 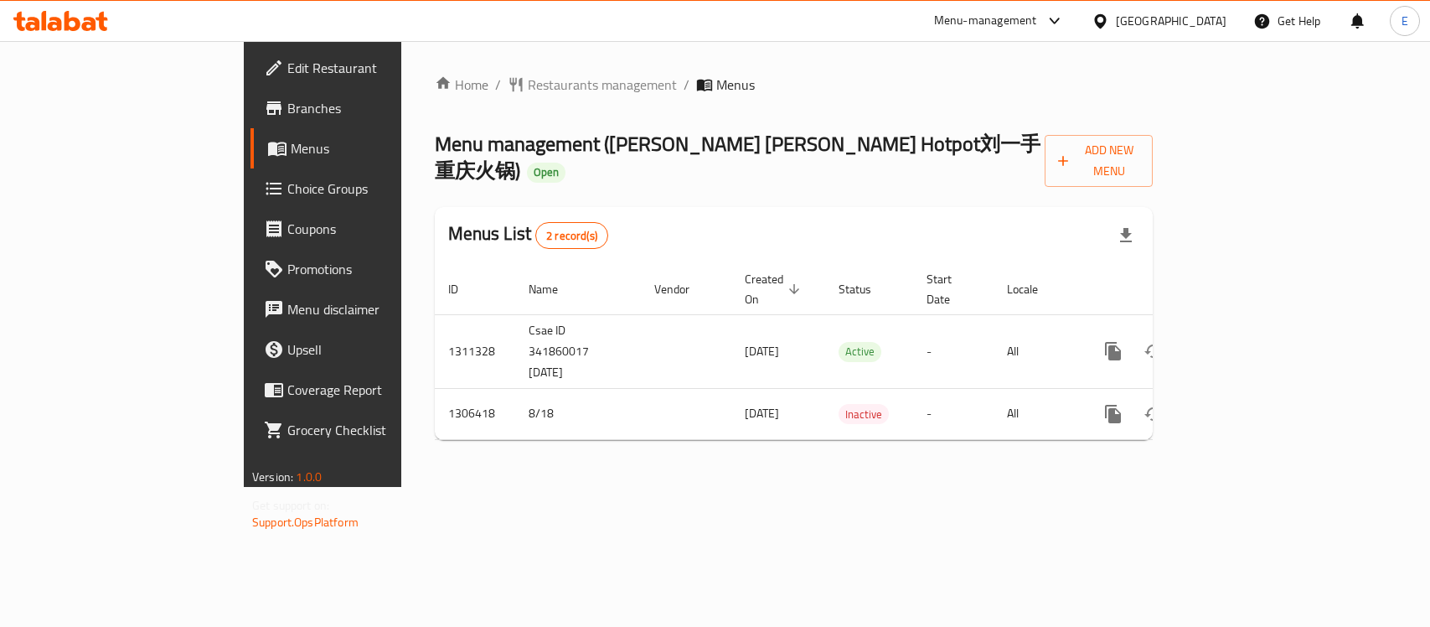 I want to click on span: Coupons, so click(x=378, y=229).